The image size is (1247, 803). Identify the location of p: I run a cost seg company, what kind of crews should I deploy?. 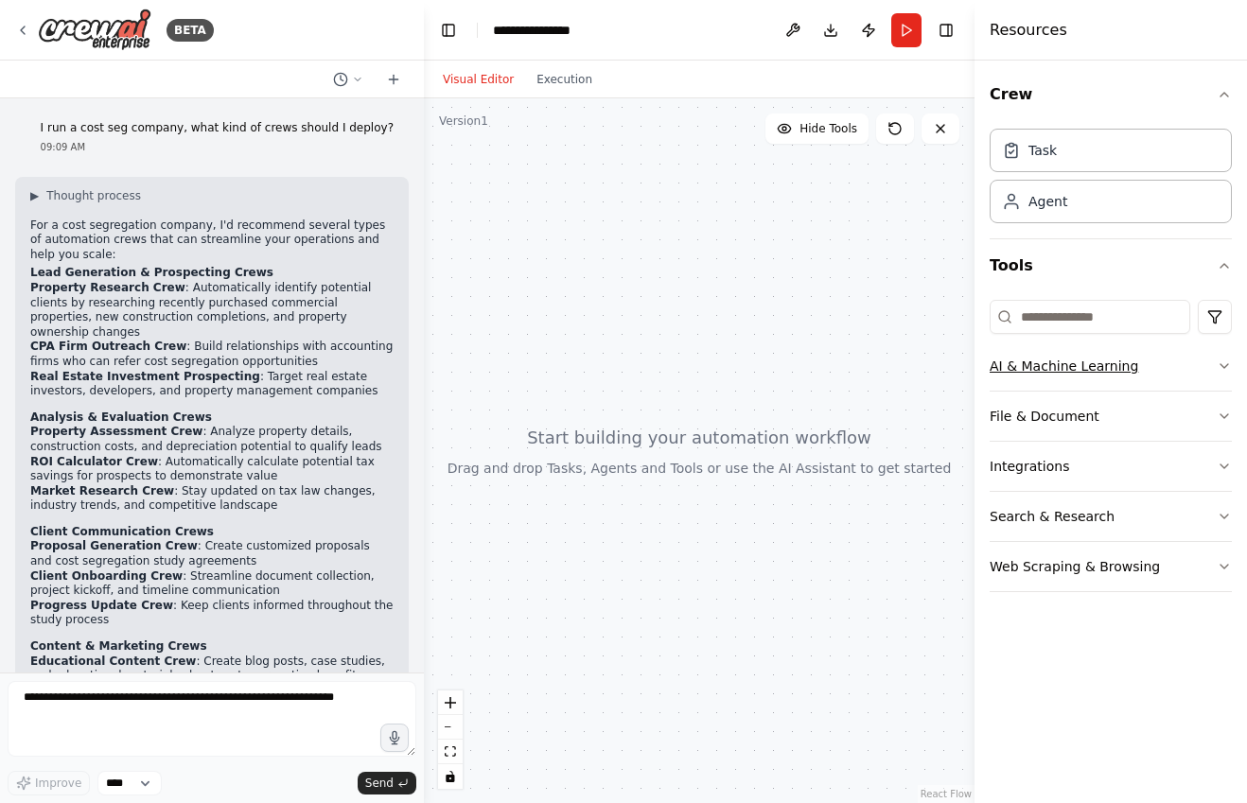
(217, 129).